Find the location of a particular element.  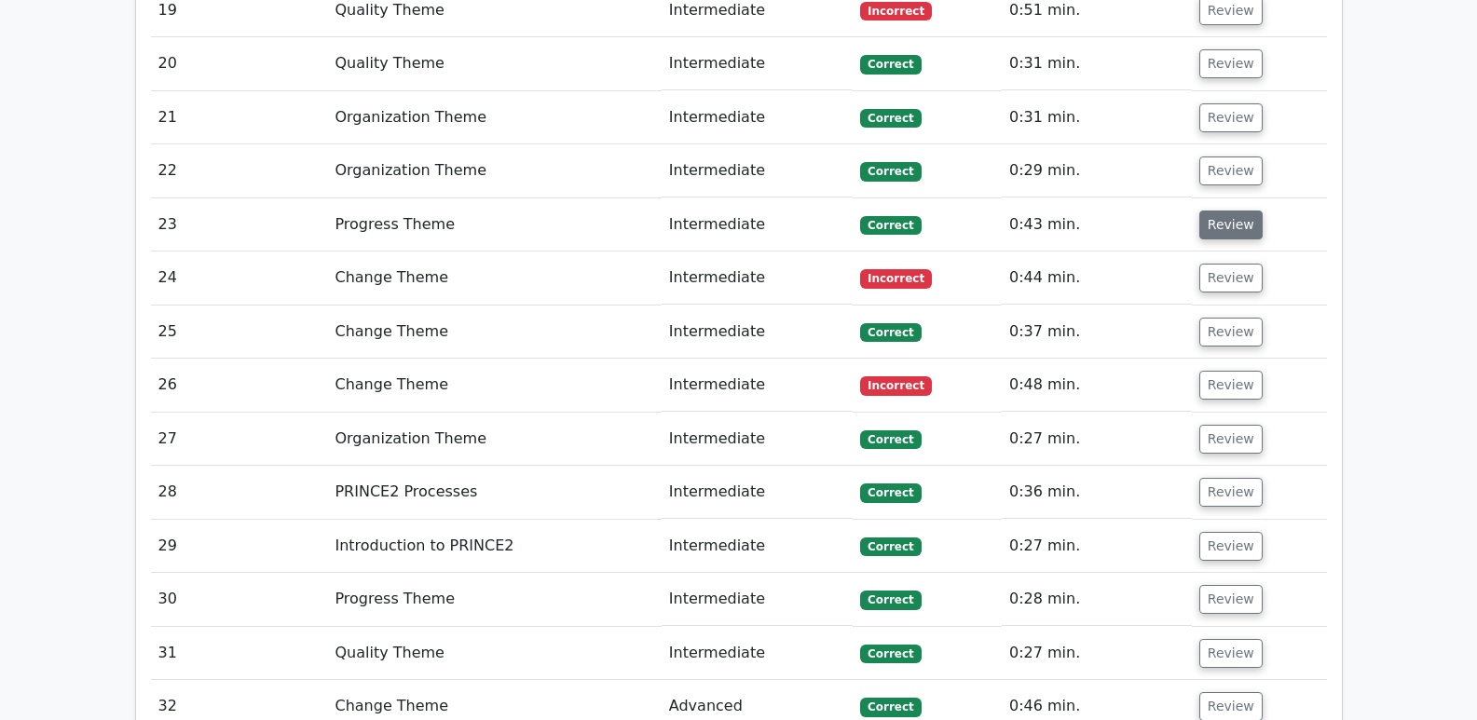

td: 30 is located at coordinates (239, 599).